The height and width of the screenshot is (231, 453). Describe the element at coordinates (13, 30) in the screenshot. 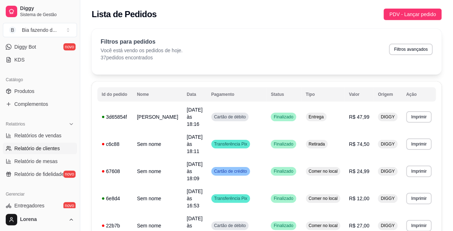

I see `span: B` at that location.